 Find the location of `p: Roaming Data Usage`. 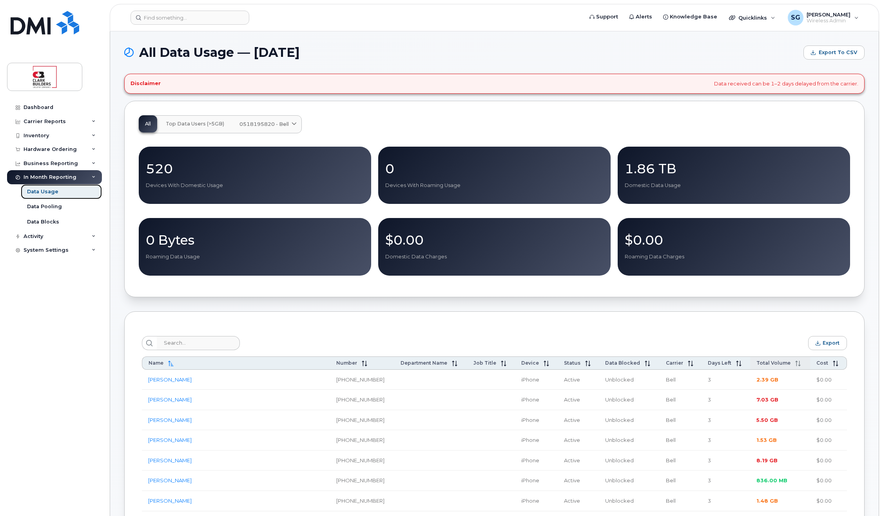

p: Roaming Data Usage is located at coordinates (255, 257).